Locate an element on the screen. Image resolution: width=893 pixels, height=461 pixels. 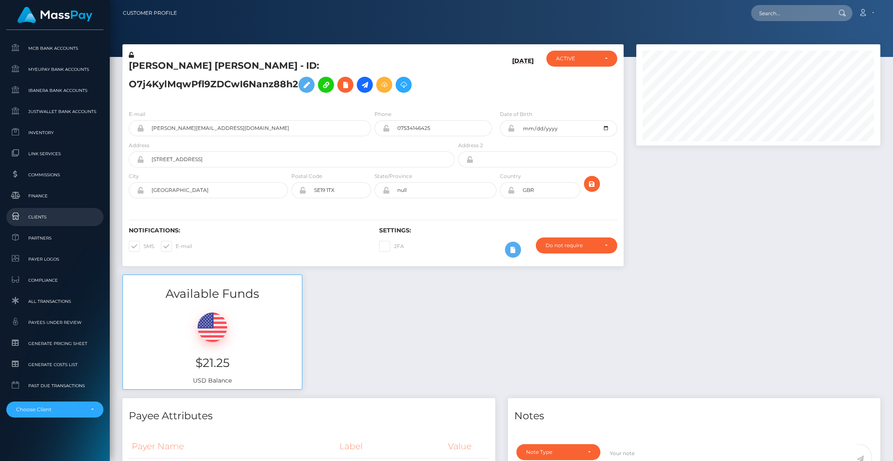
h4: Notes is located at coordinates (694, 416).